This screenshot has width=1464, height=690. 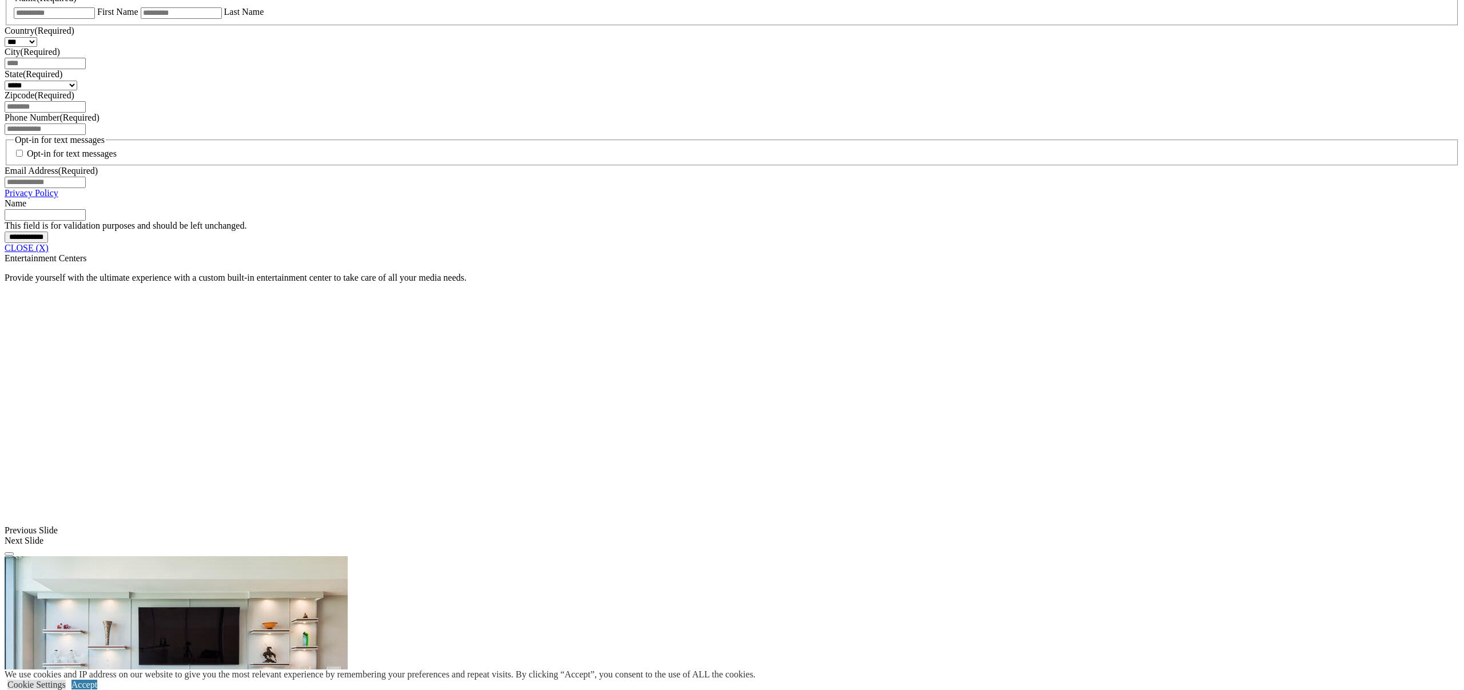 What do you see at coordinates (51, 170) in the screenshot?
I see `label: Email Address` at bounding box center [51, 170].